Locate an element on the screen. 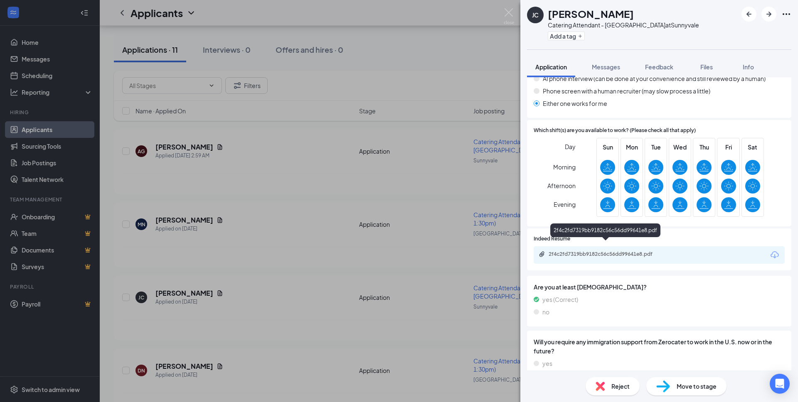 The width and height of the screenshot is (798, 402). a: Paperclip2f4c2fd7319bb9182c56c56dd99641e8.pdf is located at coordinates (606, 255).